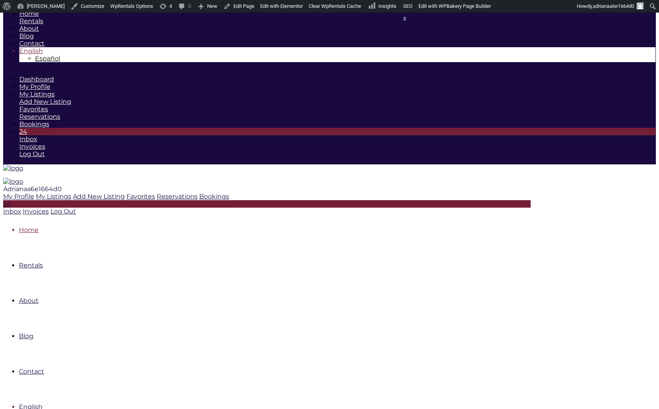  What do you see at coordinates (408, 6) in the screenshot?
I see `span: SEO` at bounding box center [408, 6].